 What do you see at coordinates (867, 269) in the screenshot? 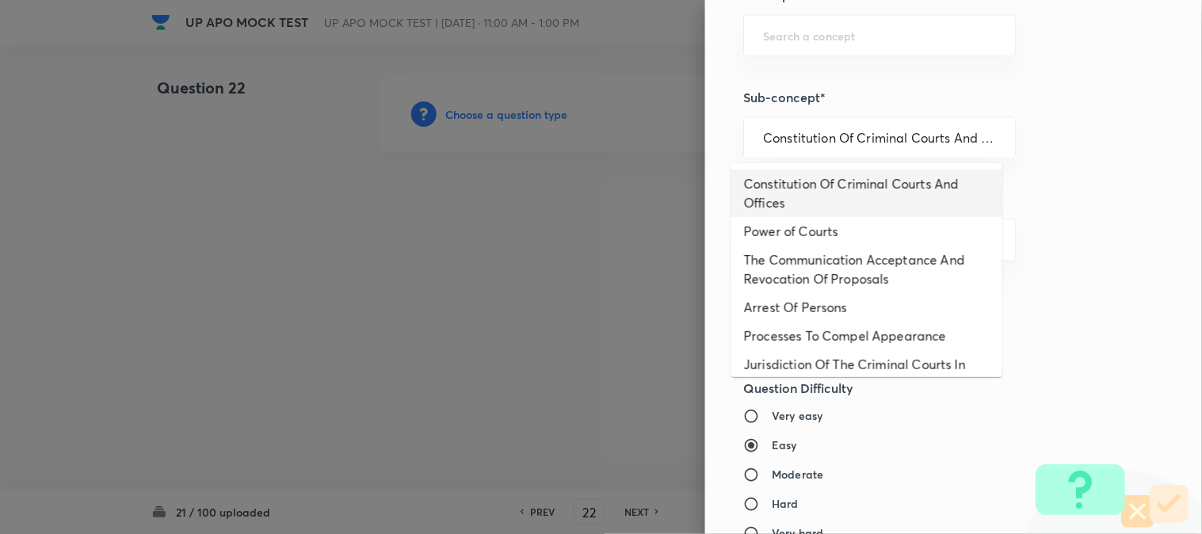
I see `li: The Communication Acceptance And Revocation Of Proposals` at bounding box center [867, 269].